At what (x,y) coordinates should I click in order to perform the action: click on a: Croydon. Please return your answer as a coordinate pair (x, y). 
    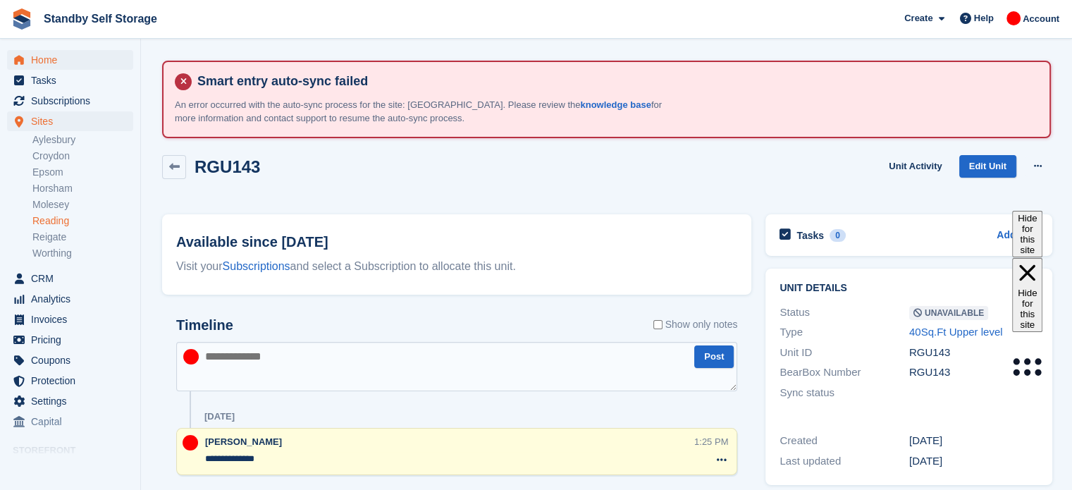
    Looking at the image, I should click on (82, 156).